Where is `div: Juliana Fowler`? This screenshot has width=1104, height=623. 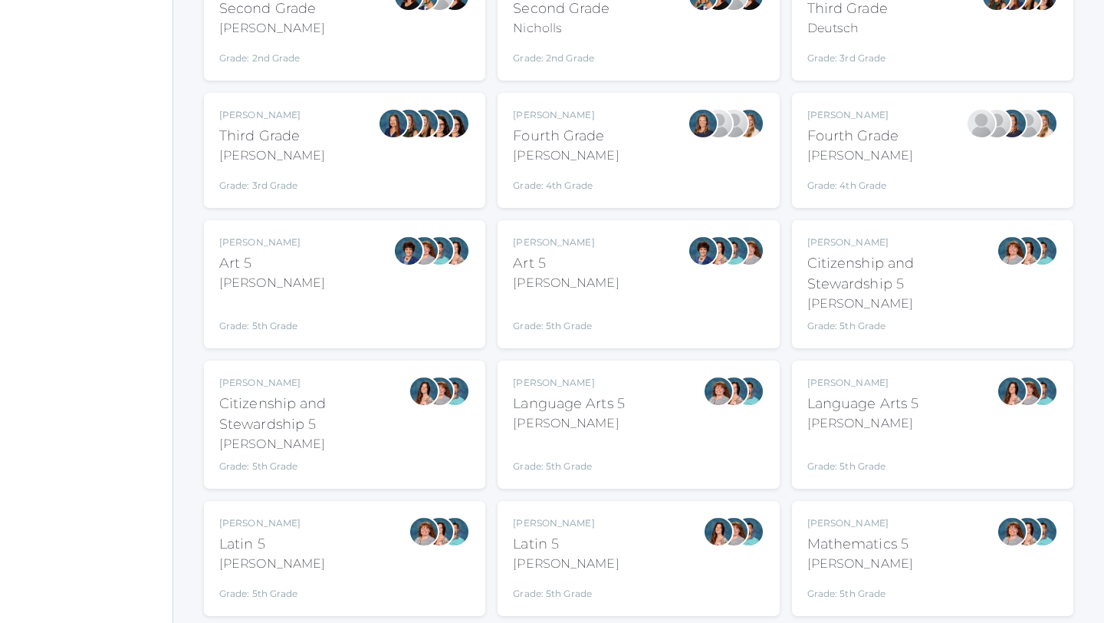 div: Juliana Fowler is located at coordinates (424, 123).